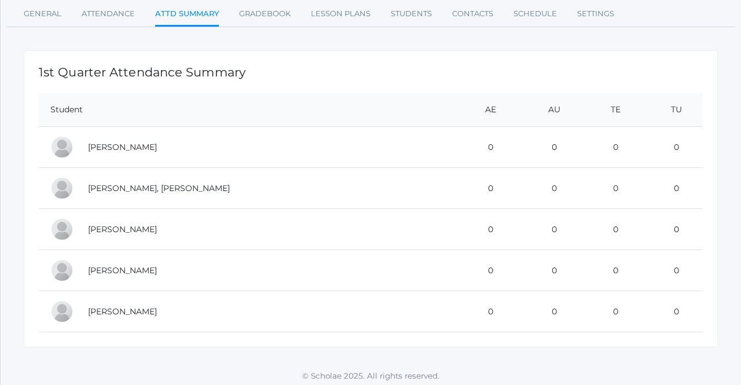 This screenshot has width=741, height=385. What do you see at coordinates (671, 110) in the screenshot?
I see `th: TU` at bounding box center [671, 110].